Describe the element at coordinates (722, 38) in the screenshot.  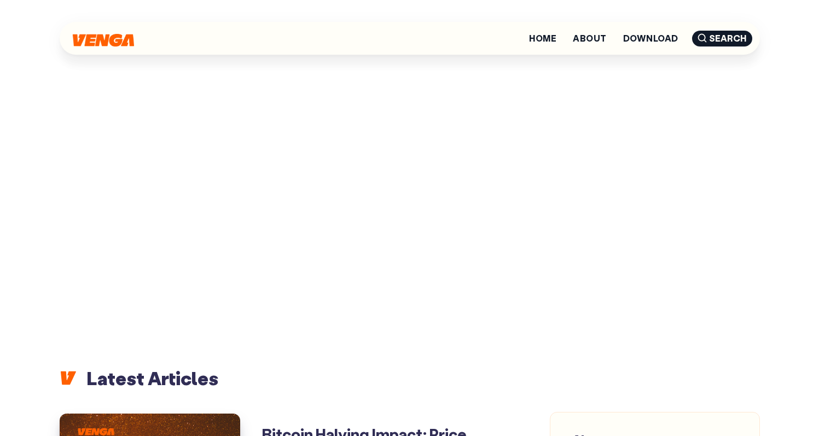
I see `span: Search` at that location.